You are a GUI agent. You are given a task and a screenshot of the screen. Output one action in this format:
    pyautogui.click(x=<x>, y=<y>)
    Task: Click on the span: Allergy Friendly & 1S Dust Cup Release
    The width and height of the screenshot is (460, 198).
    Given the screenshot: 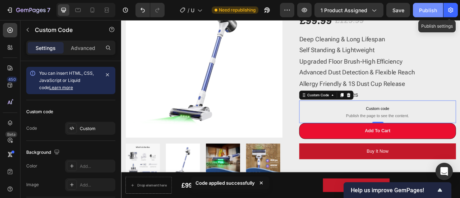 What is the action you would take?
    pyautogui.click(x=294, y=81)
    